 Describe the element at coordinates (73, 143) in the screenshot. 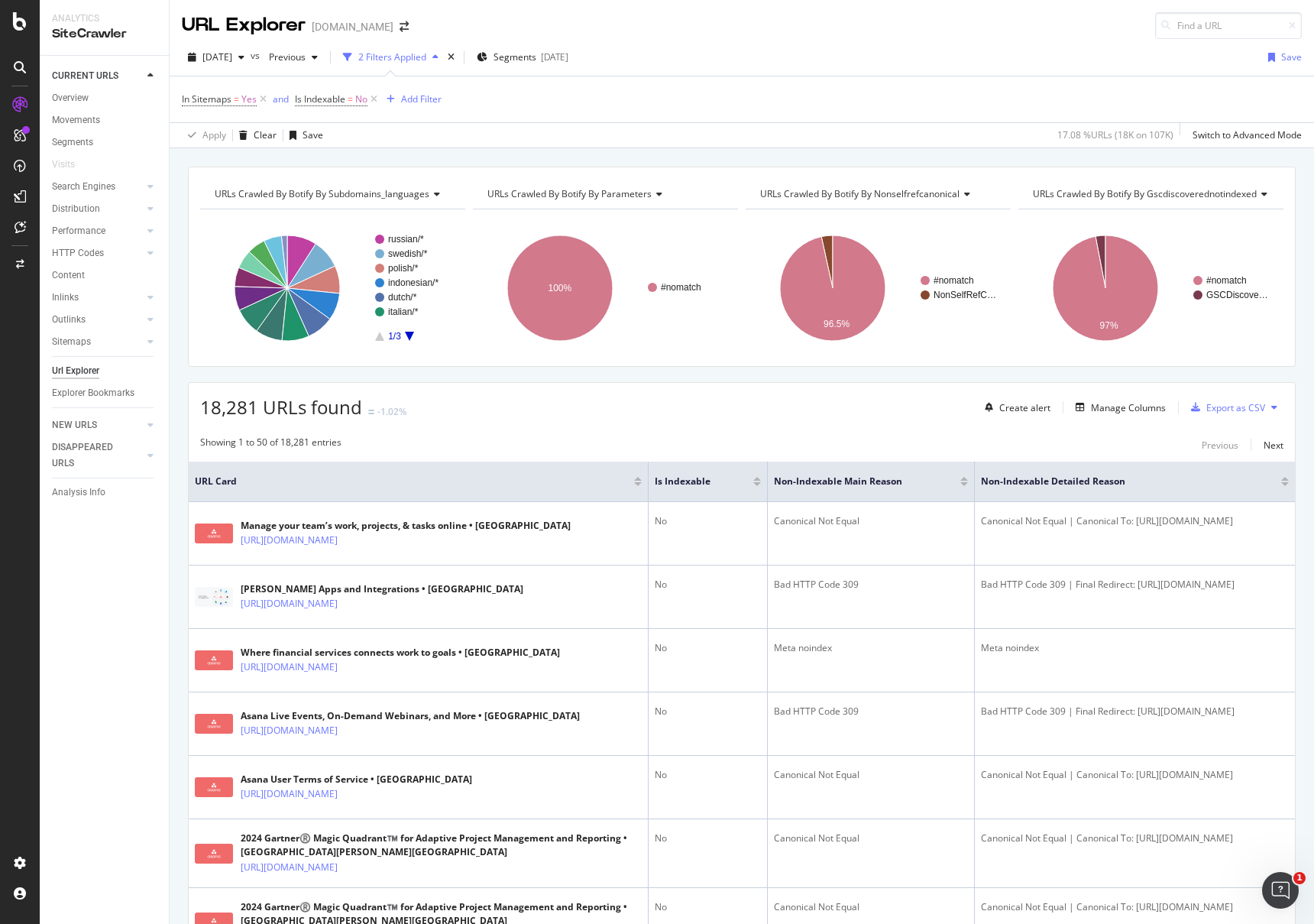

I see `div: Segments` at that location.